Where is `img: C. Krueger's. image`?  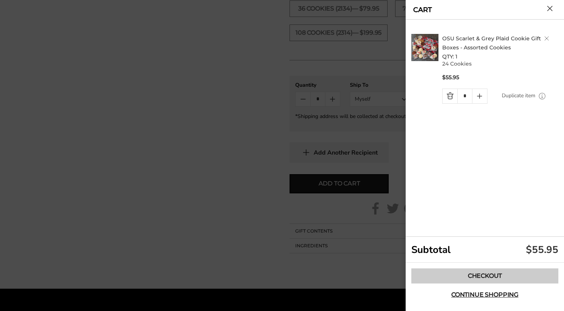 img: C. Krueger's. image is located at coordinates (425, 47).